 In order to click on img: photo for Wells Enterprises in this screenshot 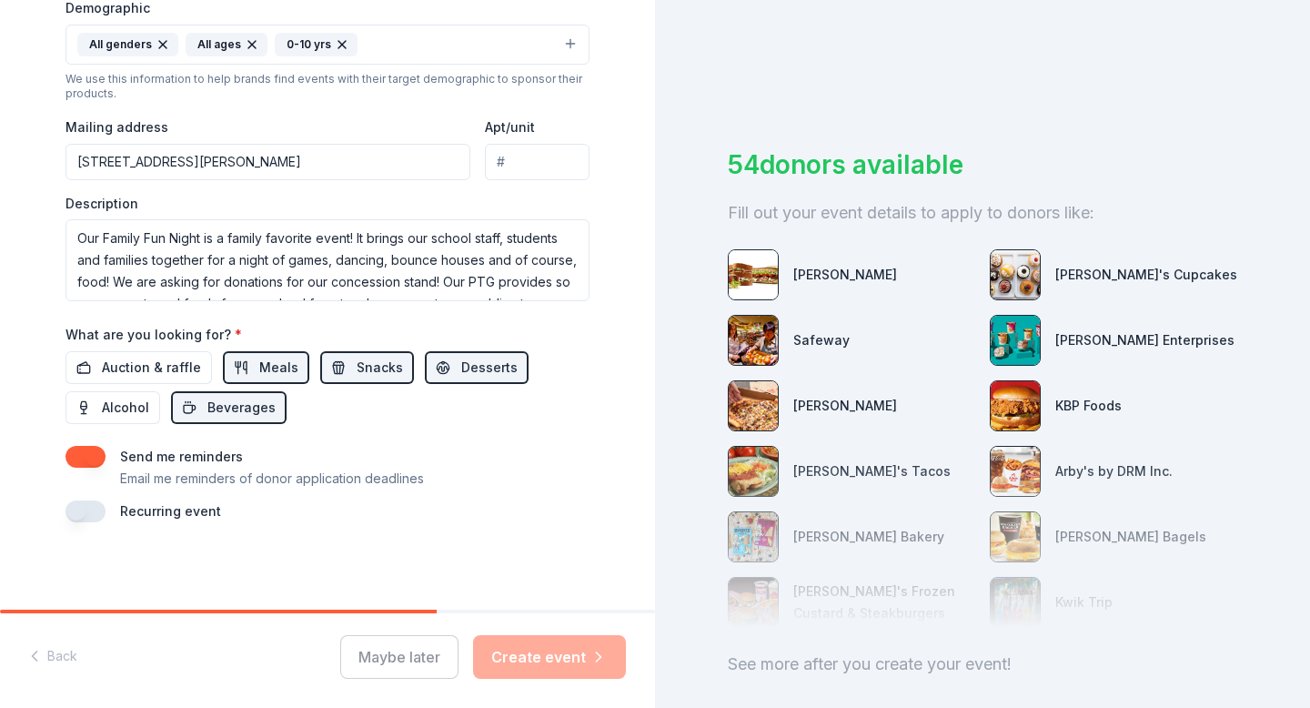, I will do `click(1016, 340)`.